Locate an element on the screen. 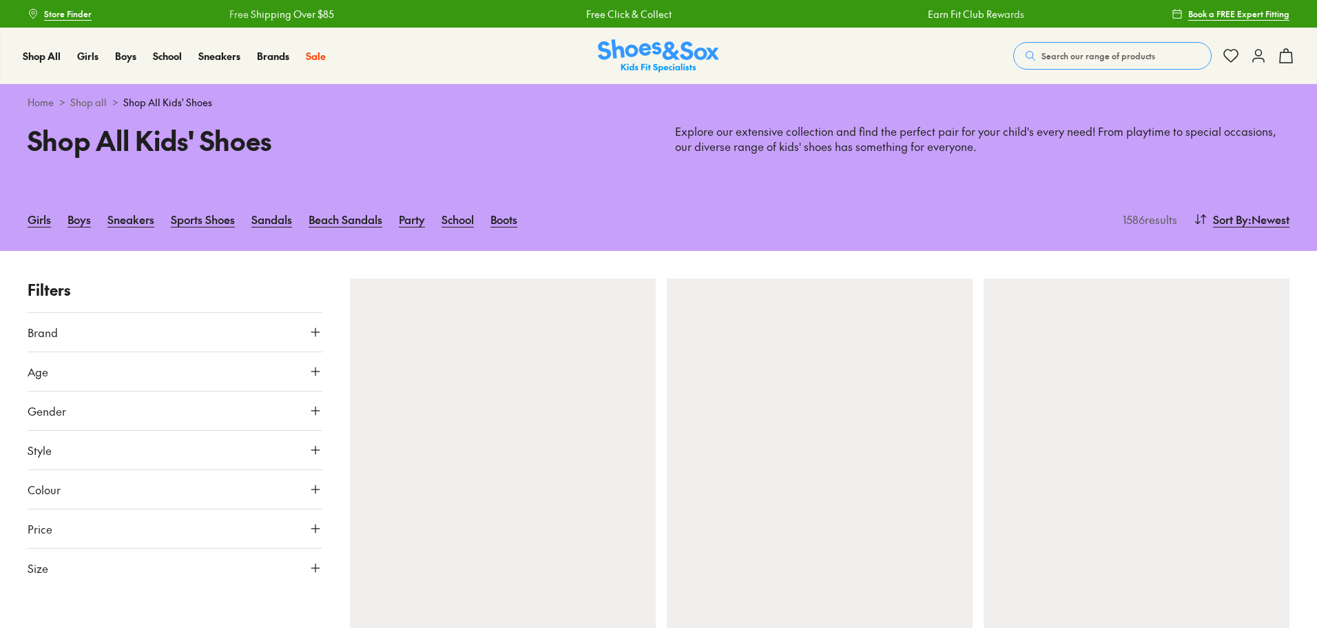  a: Shop all is located at coordinates (88, 102).